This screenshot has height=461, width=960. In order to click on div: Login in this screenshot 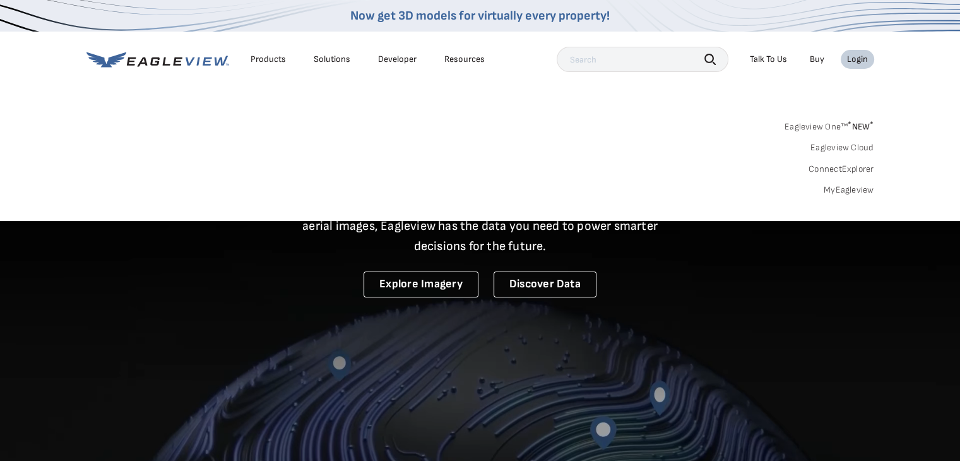, I will do `click(857, 59)`.